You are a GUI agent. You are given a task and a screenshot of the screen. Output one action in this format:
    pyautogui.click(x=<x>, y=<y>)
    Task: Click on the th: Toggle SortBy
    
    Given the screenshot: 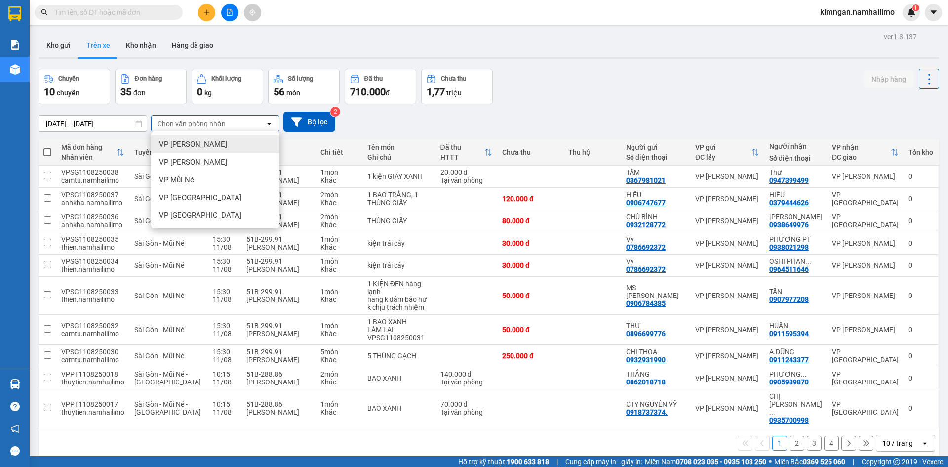 What is the action you would take?
    pyautogui.click(x=727, y=152)
    